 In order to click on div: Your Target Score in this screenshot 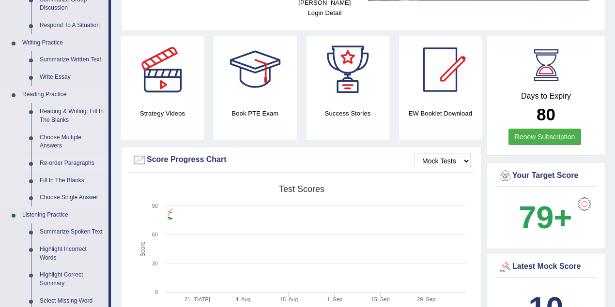, I will do `click(546, 176)`.